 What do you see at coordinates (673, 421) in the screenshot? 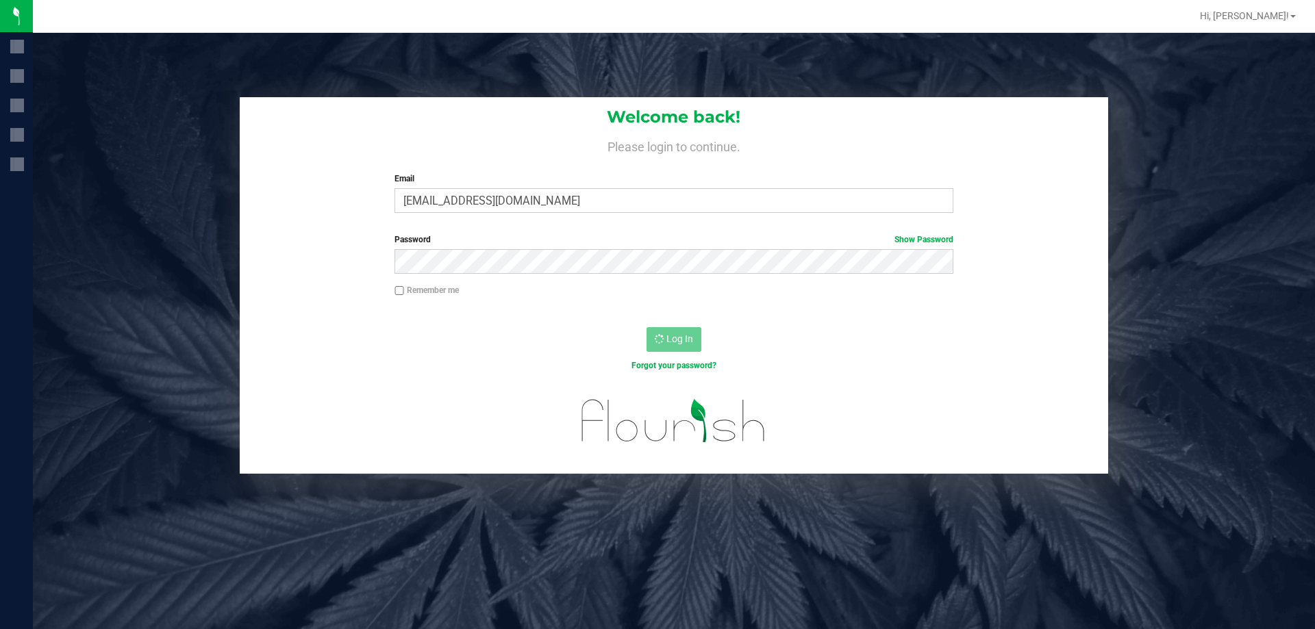
I see `img: flourish_logo.svg` at bounding box center [673, 421].